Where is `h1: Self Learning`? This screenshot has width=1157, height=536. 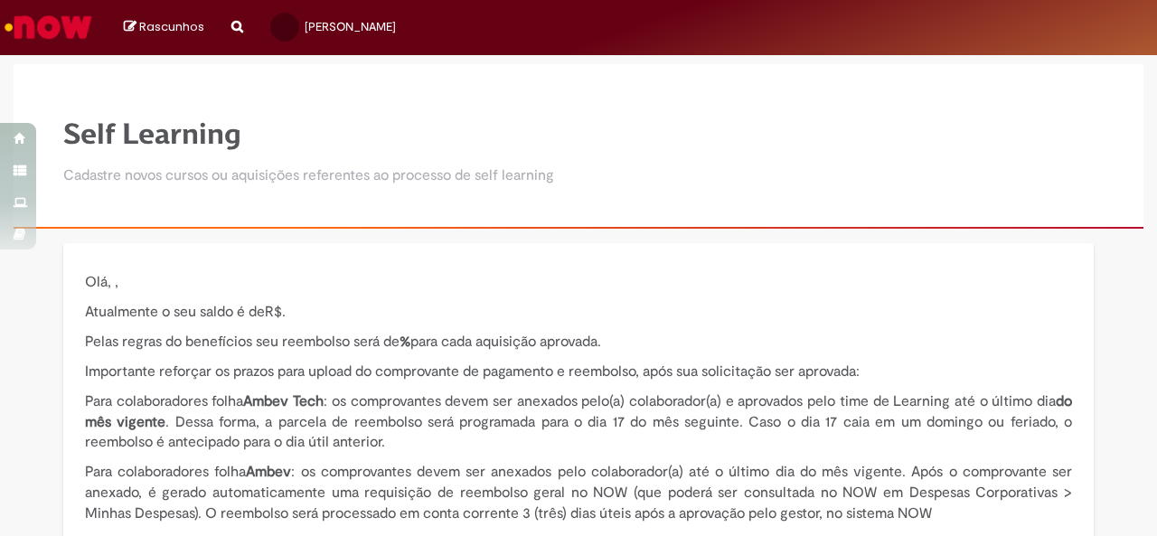 h1: Self Learning is located at coordinates (308, 134).